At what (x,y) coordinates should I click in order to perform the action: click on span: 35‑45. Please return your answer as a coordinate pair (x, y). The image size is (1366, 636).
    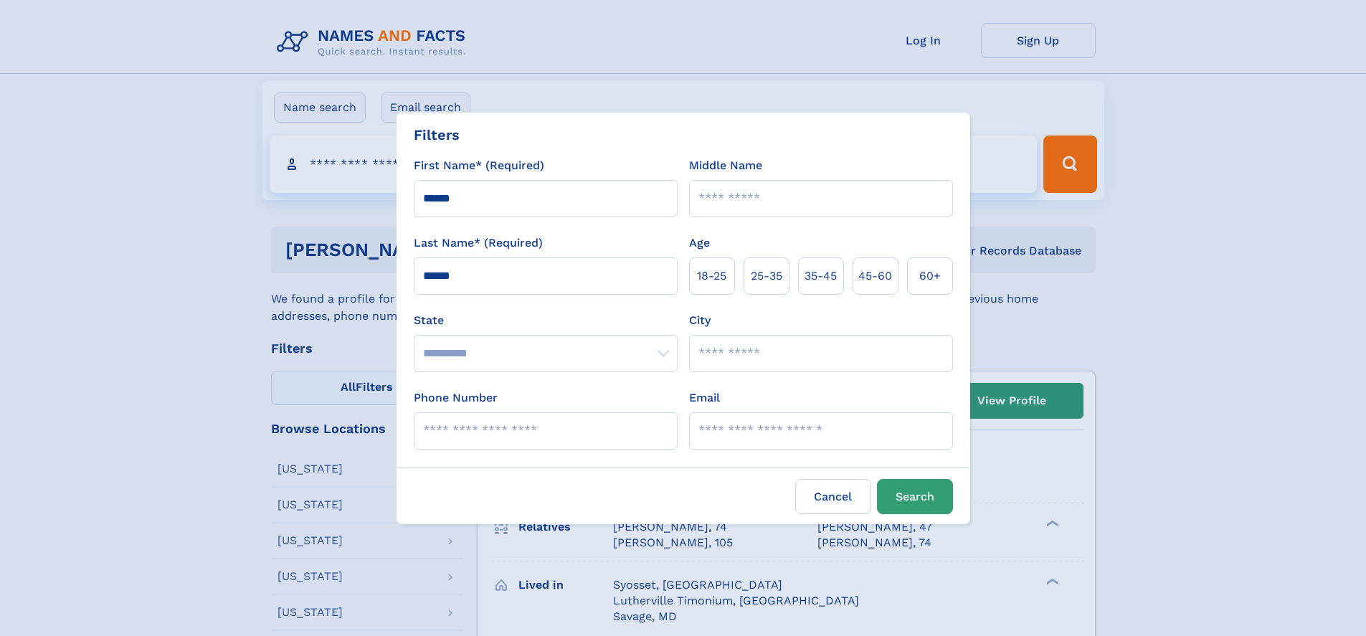
    Looking at the image, I should click on (820, 276).